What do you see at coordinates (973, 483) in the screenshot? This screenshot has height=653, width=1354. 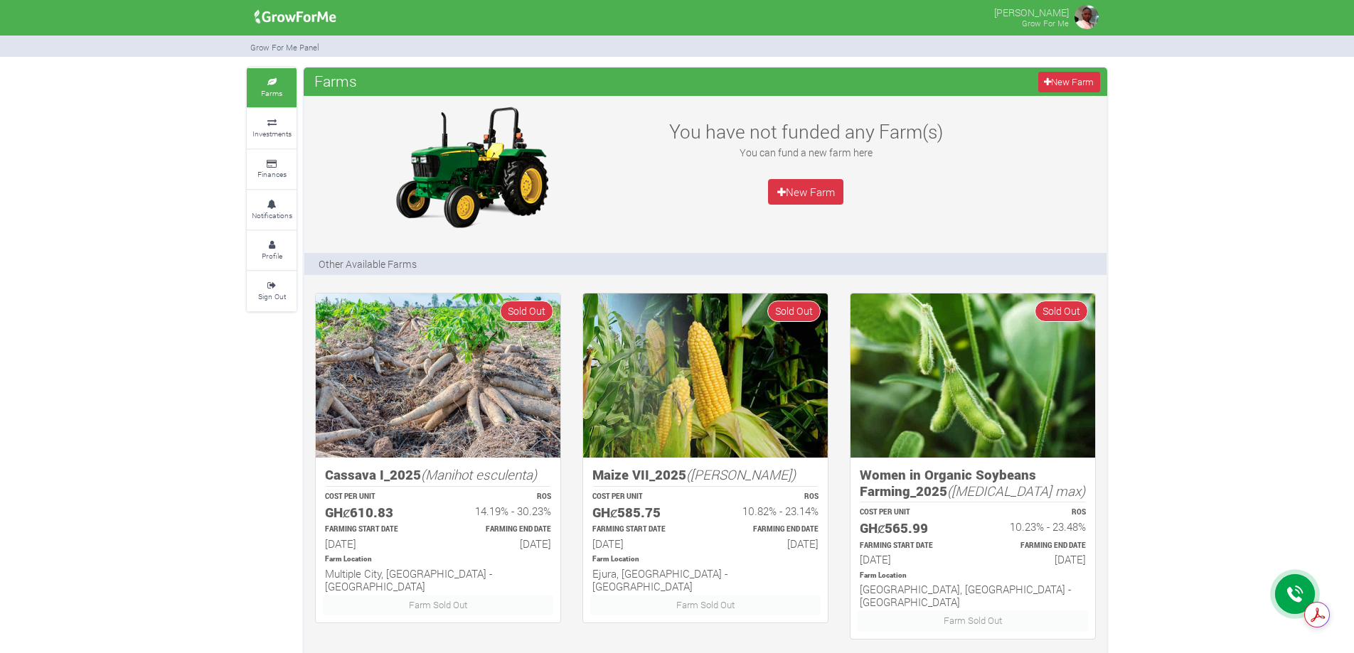 I see `h5: Women in Organic Soybeans Farming_2025` at bounding box center [973, 483].